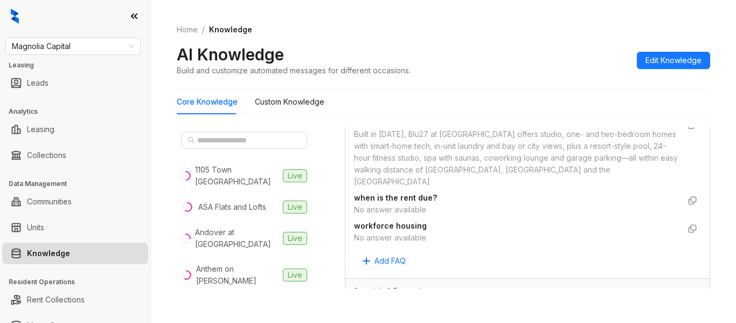 The height and width of the screenshot is (323, 736). I want to click on h2: AI Knowledge, so click(230, 54).